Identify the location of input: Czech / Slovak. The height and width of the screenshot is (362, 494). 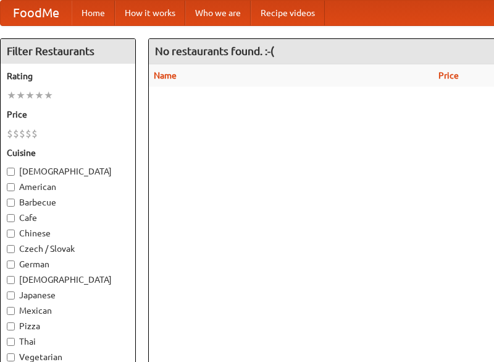
(11, 248).